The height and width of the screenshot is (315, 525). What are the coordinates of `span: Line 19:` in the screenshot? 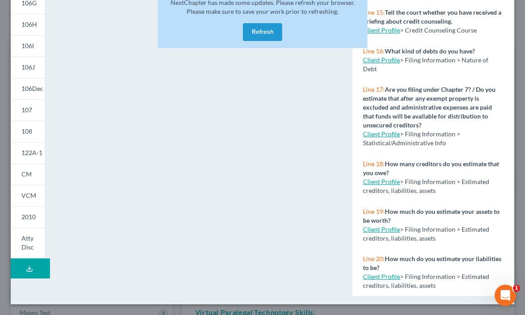 It's located at (373, 212).